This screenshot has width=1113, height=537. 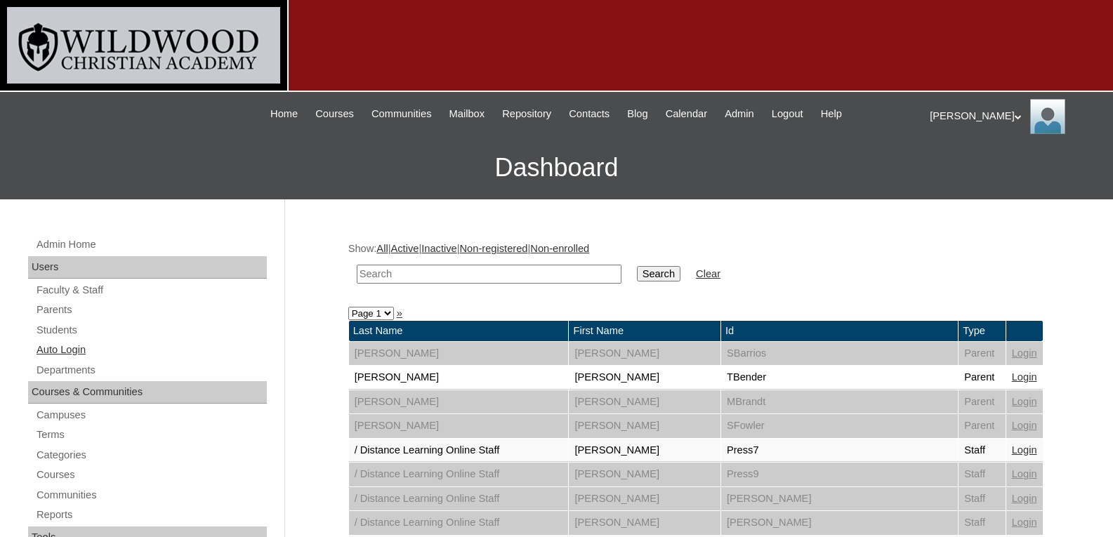 I want to click on a: Mailbox, so click(x=467, y=114).